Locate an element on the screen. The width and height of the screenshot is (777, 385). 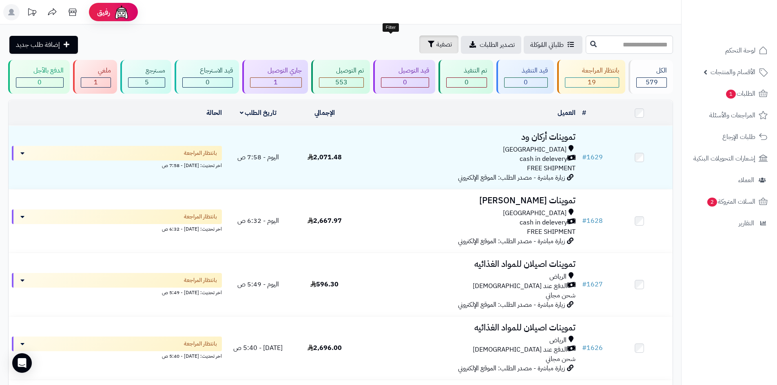
span: 19 is located at coordinates (592, 82).